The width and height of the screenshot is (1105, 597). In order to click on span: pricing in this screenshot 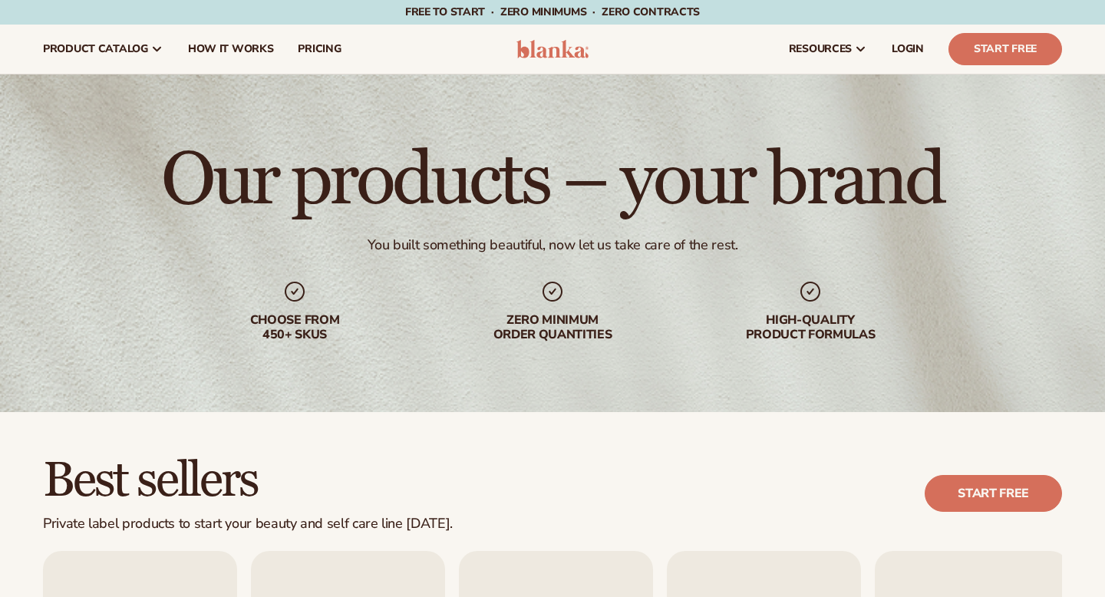, I will do `click(319, 49)`.